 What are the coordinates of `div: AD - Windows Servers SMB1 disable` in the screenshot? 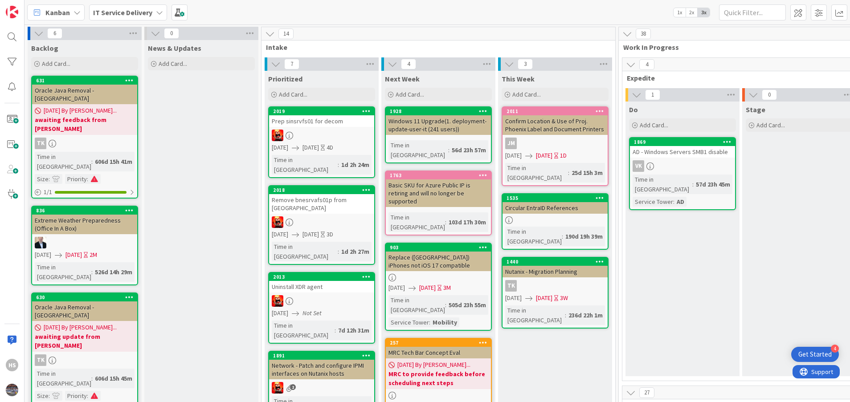 It's located at (683, 152).